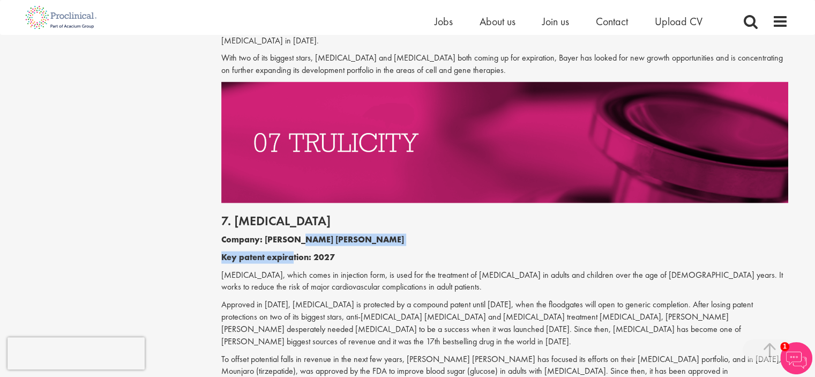  Describe the element at coordinates (556, 21) in the screenshot. I see `span: Join us` at that location.